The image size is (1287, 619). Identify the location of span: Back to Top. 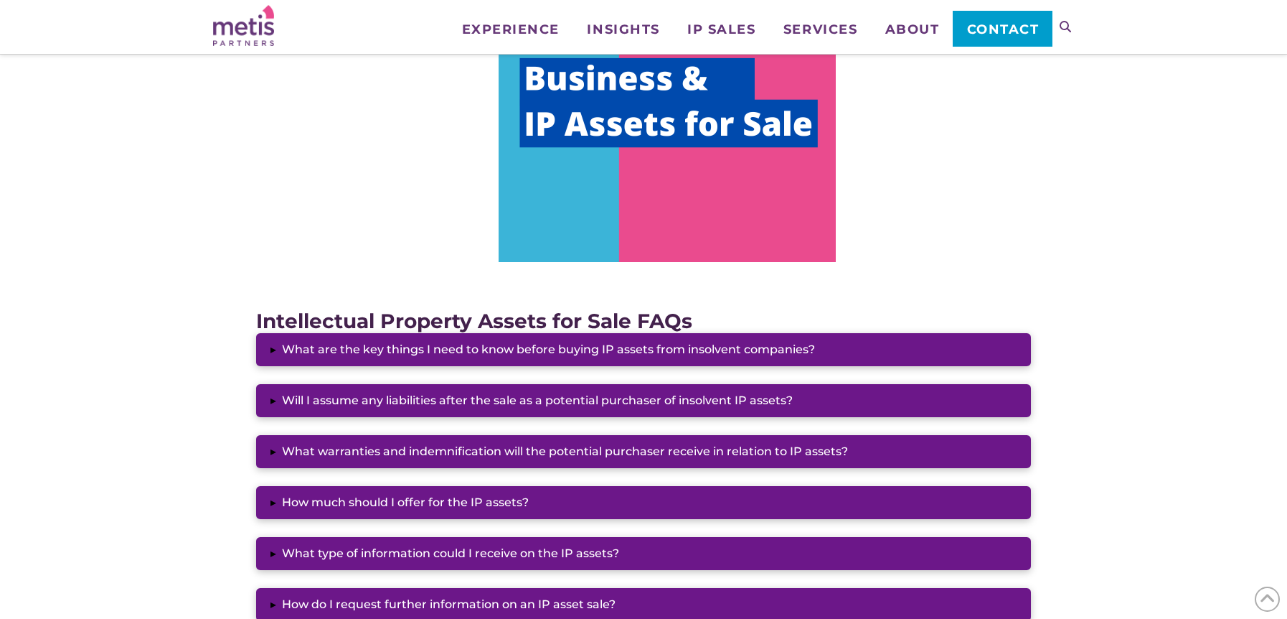
(1267, 598).